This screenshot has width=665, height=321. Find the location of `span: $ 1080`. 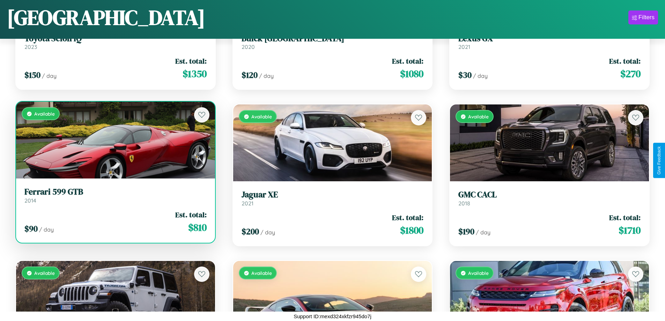

span: $ 1080 is located at coordinates (412, 74).